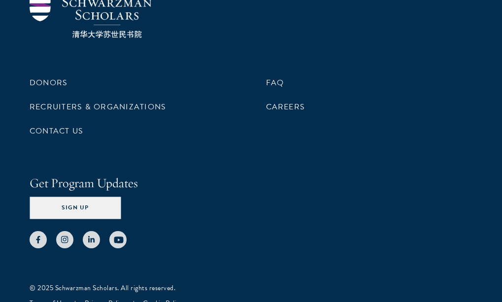  Describe the element at coordinates (48, 83) in the screenshot. I see `a: Donors` at that location.